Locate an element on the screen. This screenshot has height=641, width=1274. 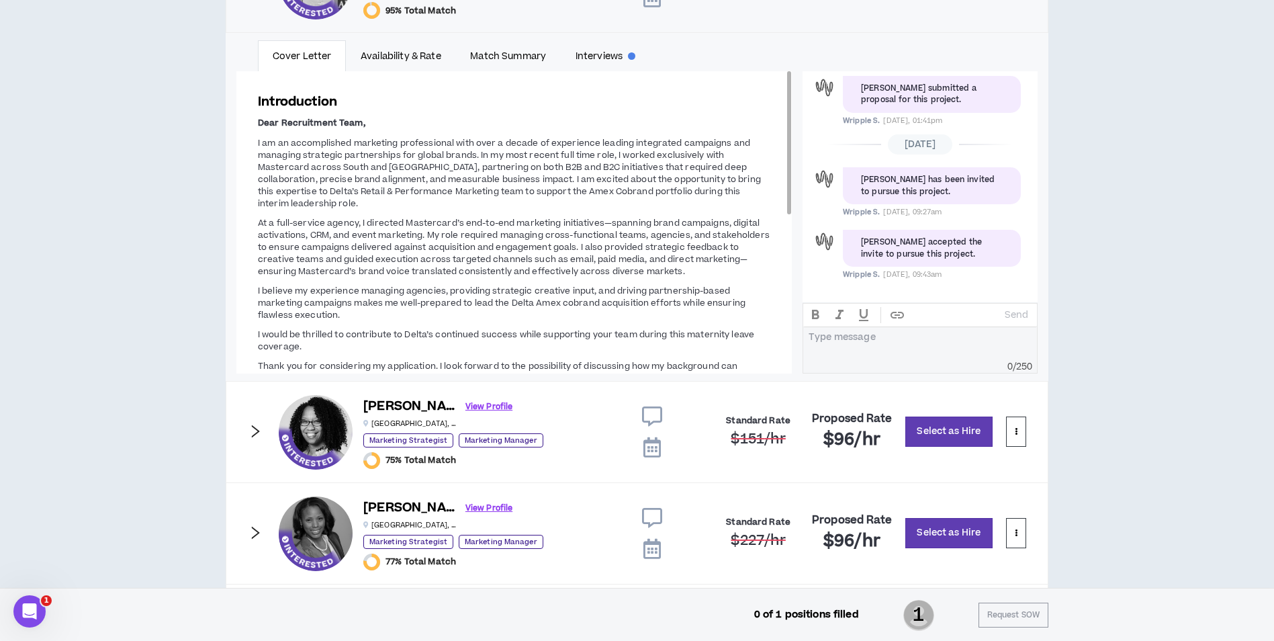
span: 77% Total Match is located at coordinates (420, 561).